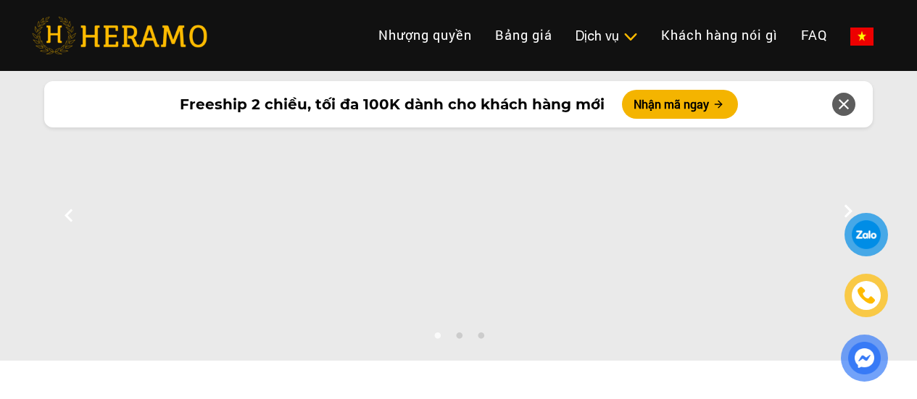 The image size is (917, 399). What do you see at coordinates (120, 36) in the screenshot?
I see `img: heramo-logo.png` at bounding box center [120, 36].